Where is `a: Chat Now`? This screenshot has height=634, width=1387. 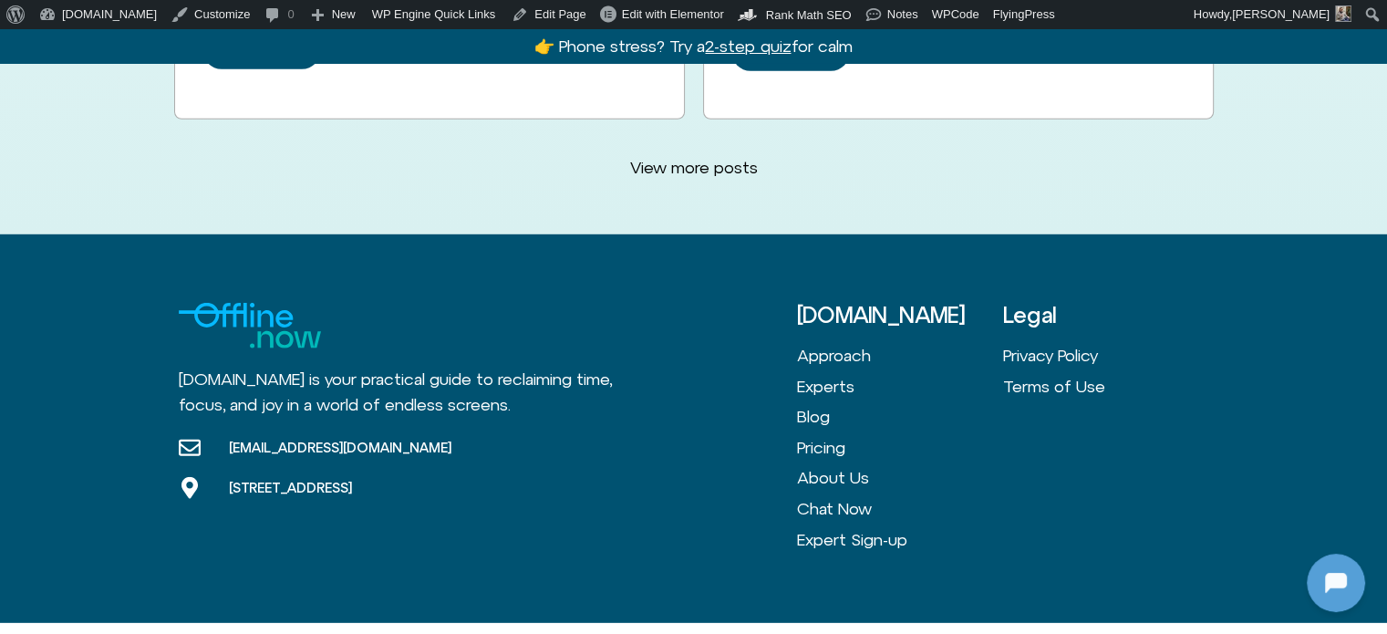
a: Chat Now is located at coordinates (900, 509).